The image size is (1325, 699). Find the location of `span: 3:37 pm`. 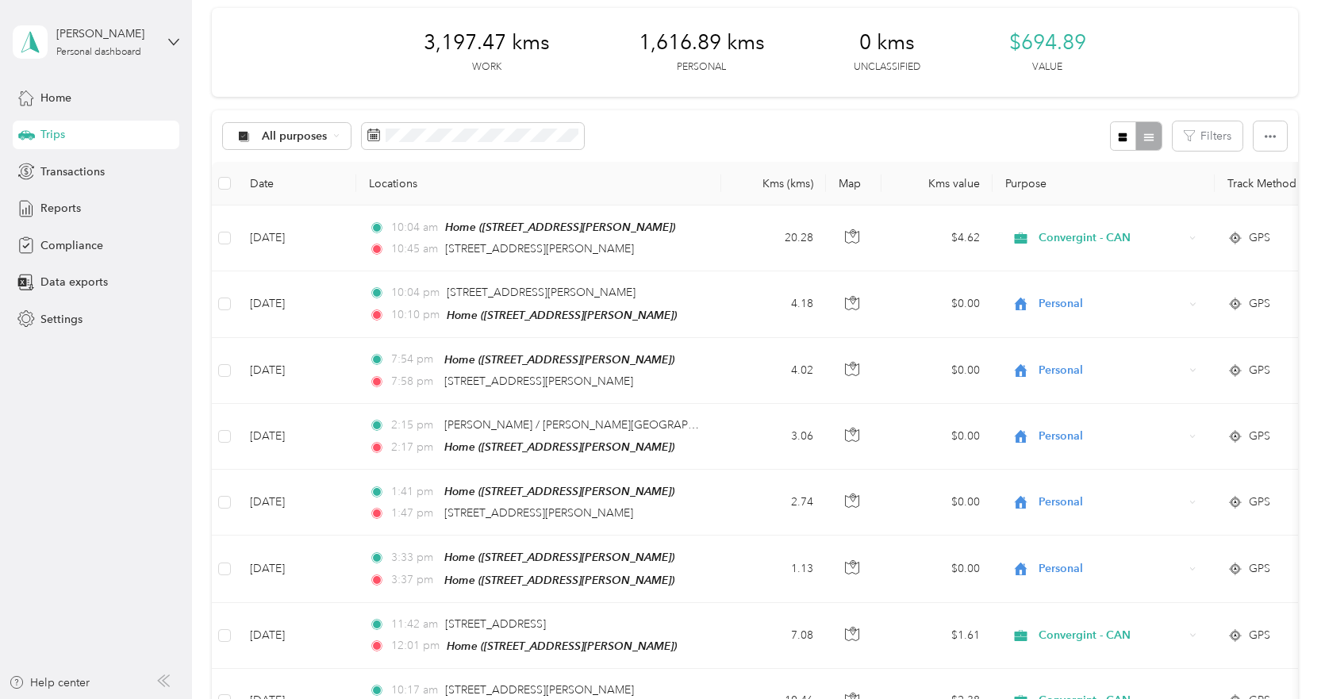

span: 3:37 pm is located at coordinates (413, 580).